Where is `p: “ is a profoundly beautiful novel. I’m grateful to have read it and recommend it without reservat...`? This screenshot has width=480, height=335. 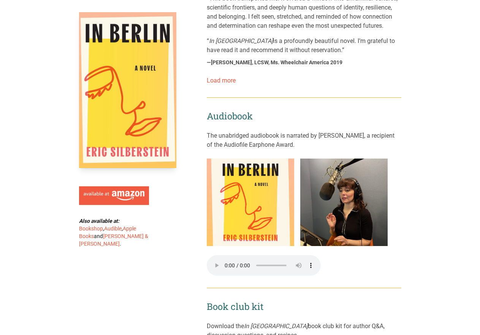
p: “ is a profoundly beautiful novel. I’m grateful to have read it and recommend it without reservat... is located at coordinates (304, 46).